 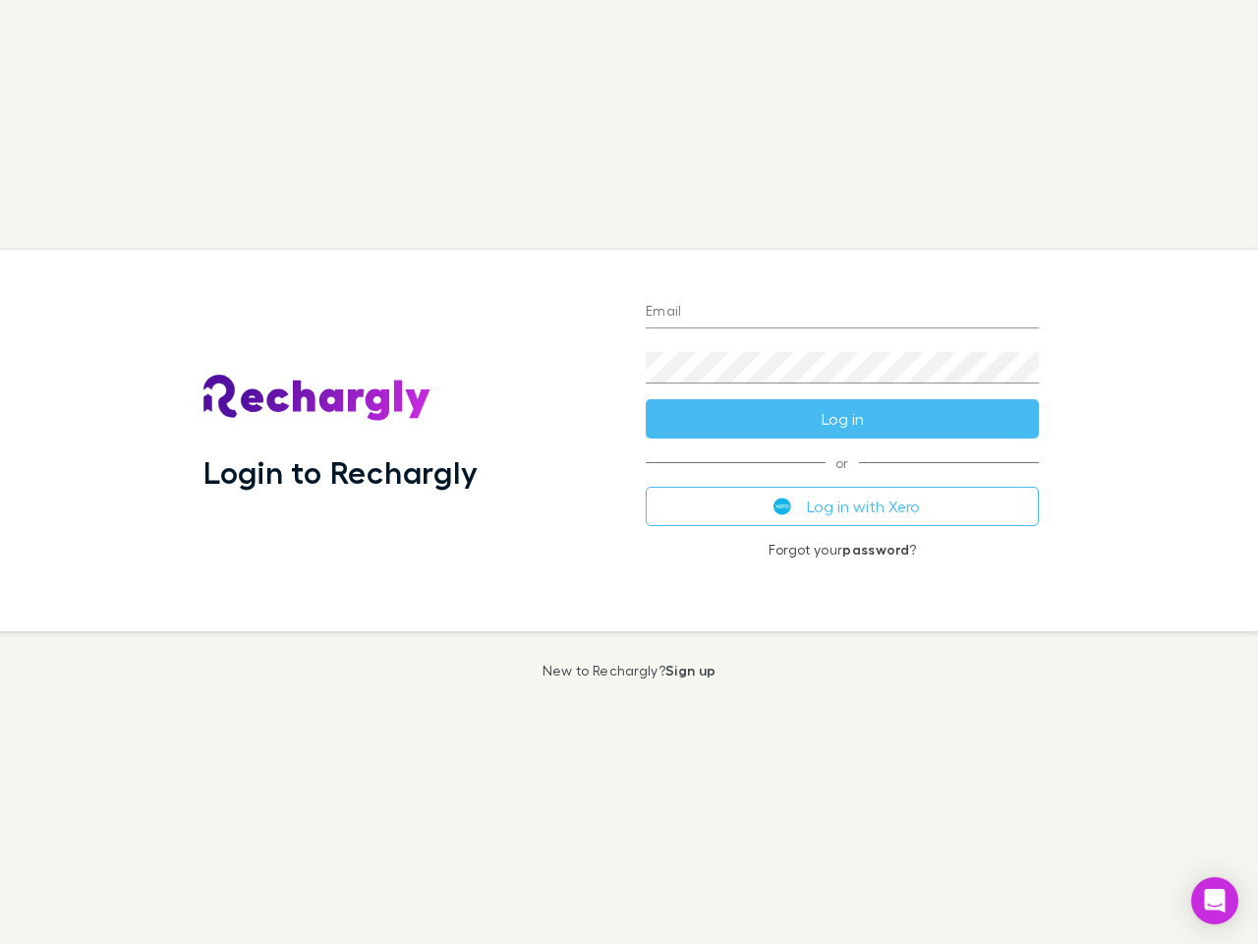 I want to click on p: Forgot your ?, so click(x=842, y=550).